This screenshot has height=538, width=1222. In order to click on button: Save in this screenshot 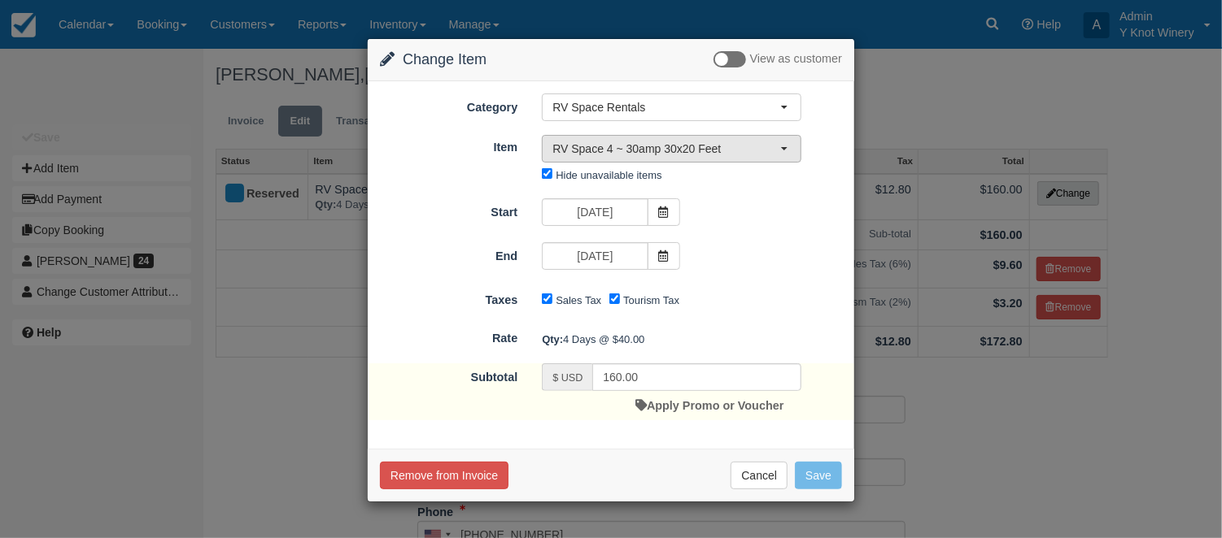, I will do `click(818, 476)`.